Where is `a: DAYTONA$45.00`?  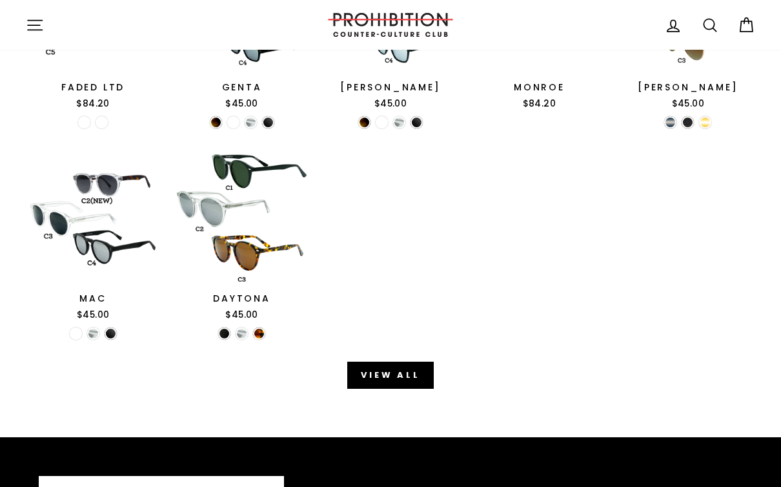
a: DAYTONA$45.00 is located at coordinates (242, 238).